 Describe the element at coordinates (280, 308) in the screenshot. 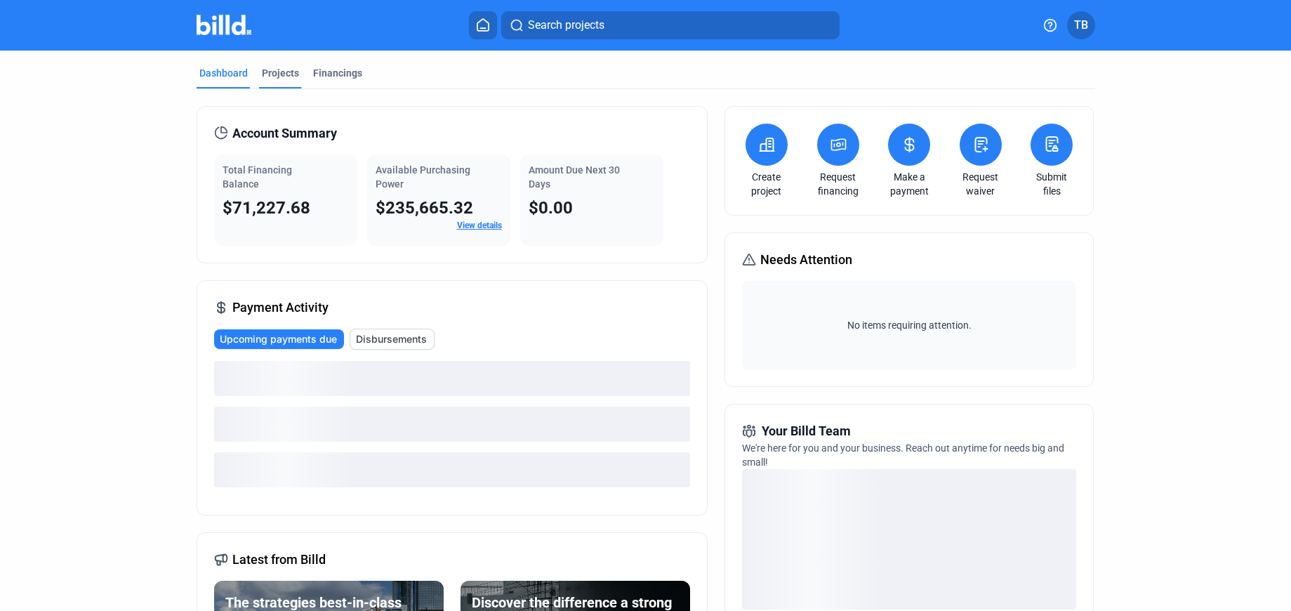

I see `span: Payment Activity` at that location.